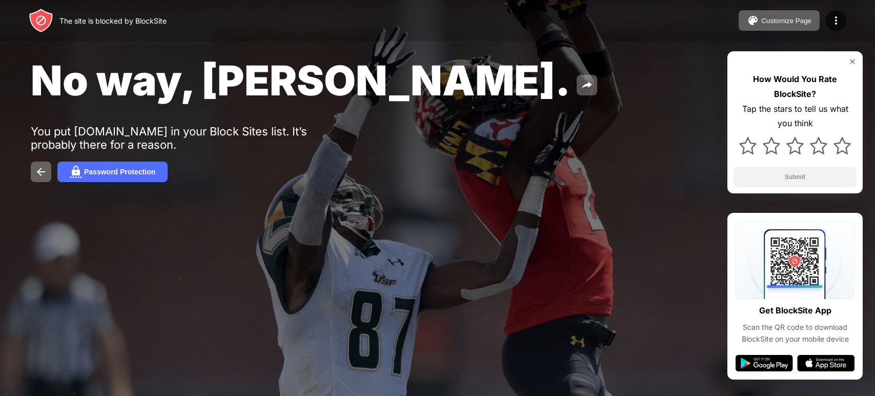 This screenshot has width=875, height=396. I want to click on button: Password Protection, so click(112, 172).